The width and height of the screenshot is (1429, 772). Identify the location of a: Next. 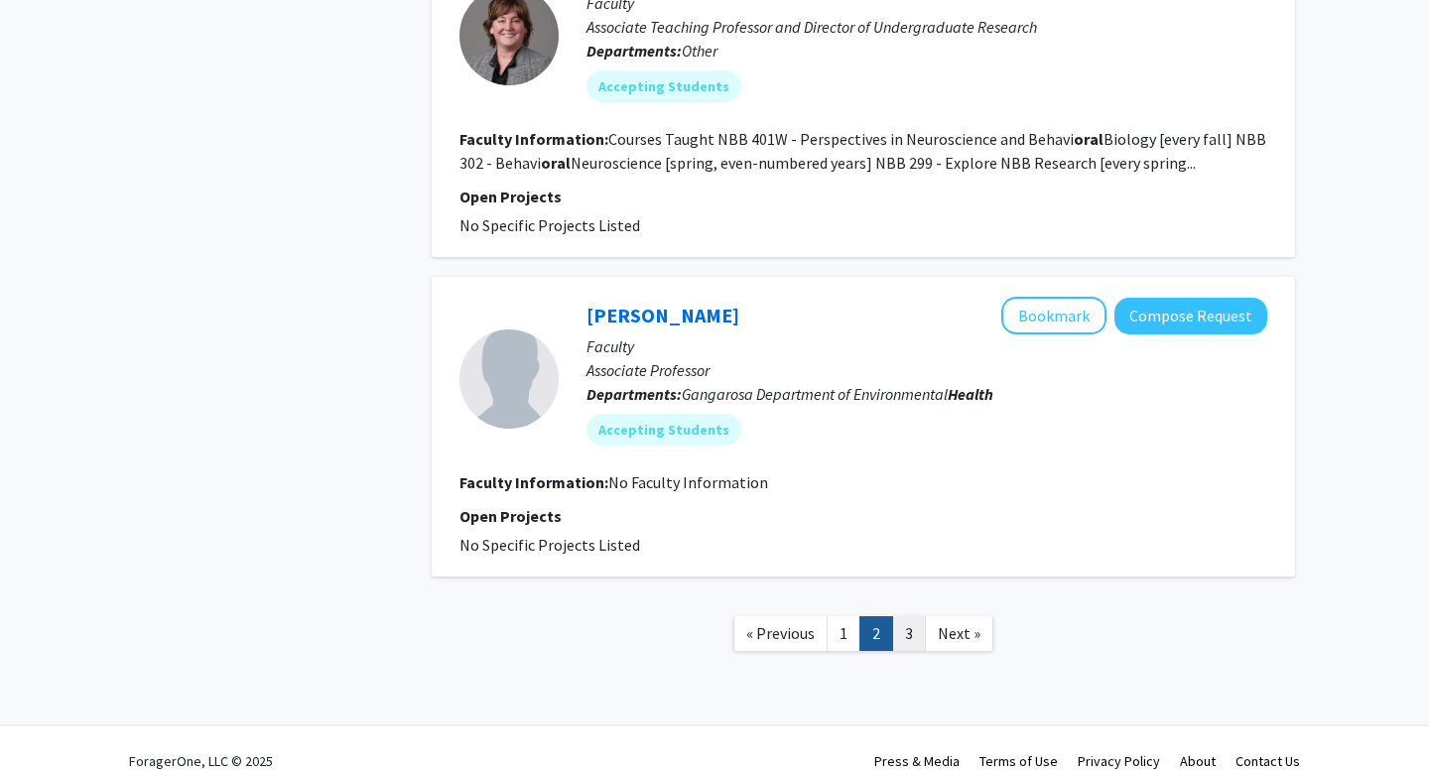
(959, 633).